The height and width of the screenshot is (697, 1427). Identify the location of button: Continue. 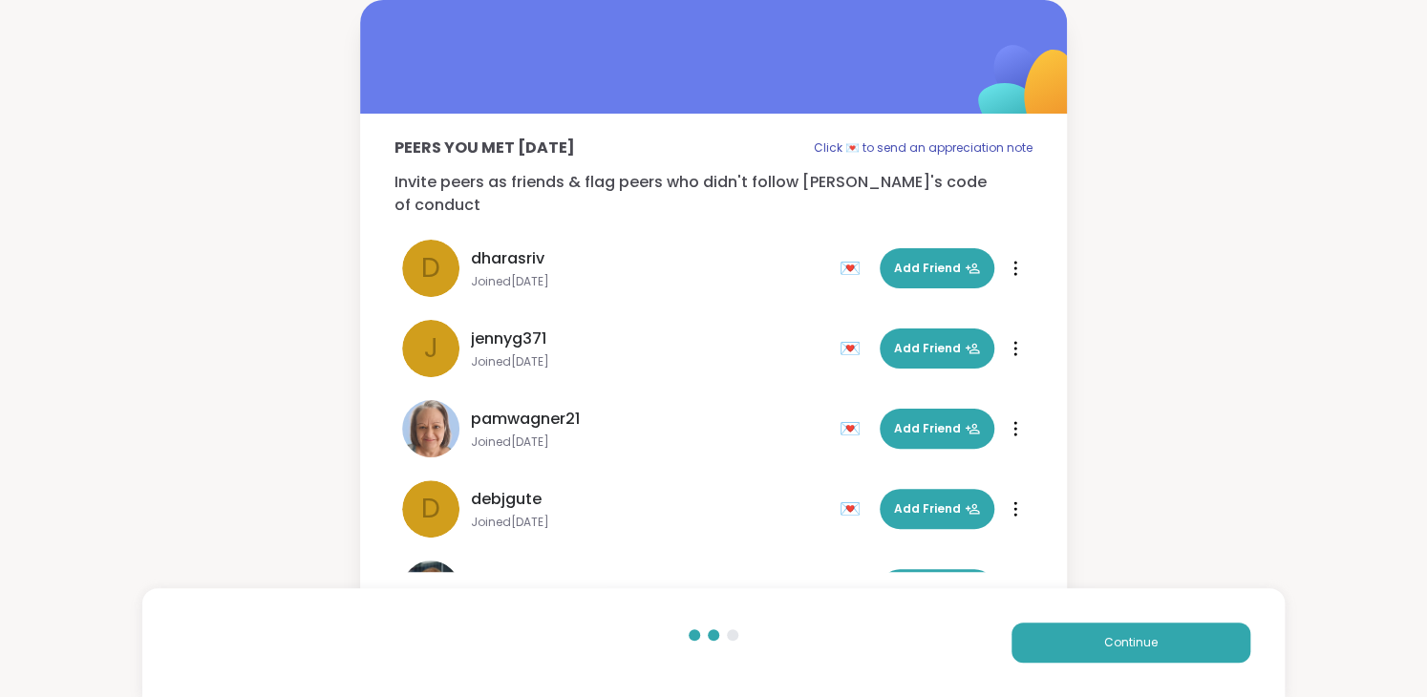
(1131, 643).